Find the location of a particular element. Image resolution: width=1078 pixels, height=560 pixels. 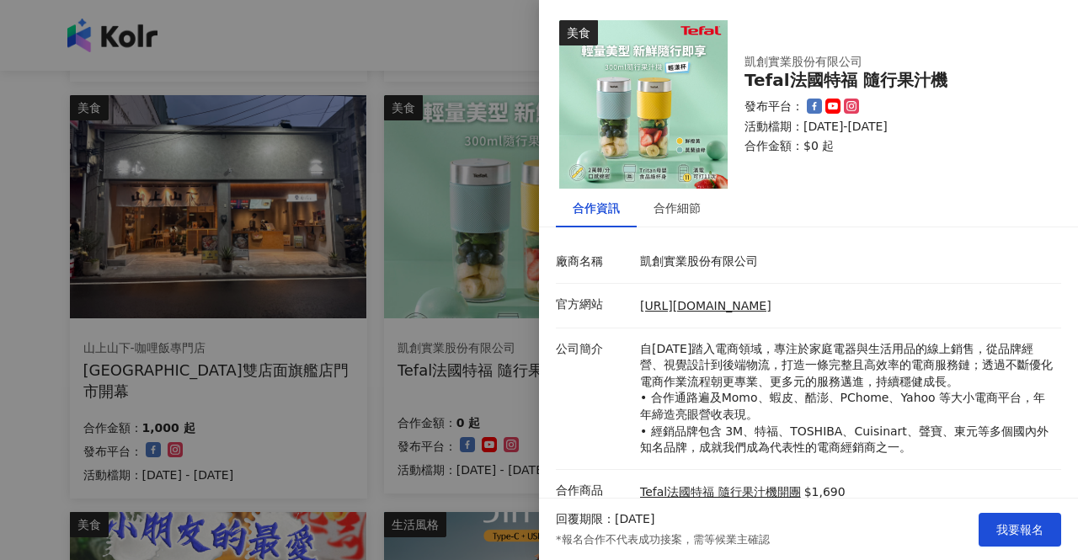

p: 公司簡介 is located at coordinates (594, 350).